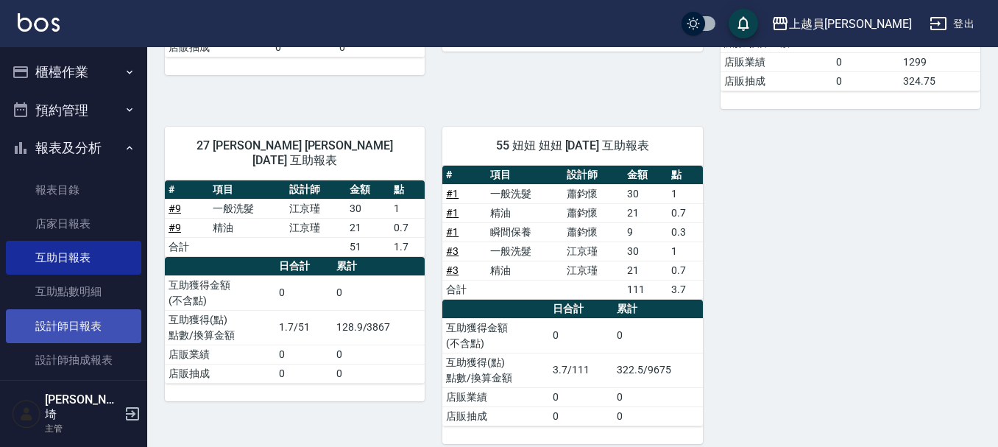 The height and width of the screenshot is (447, 998). I want to click on a: 設計師抽成報表, so click(74, 360).